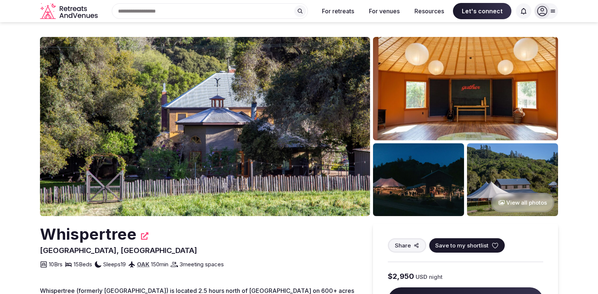 This screenshot has width=598, height=294. Describe the element at coordinates (429, 11) in the screenshot. I see `button: Resources` at that location.